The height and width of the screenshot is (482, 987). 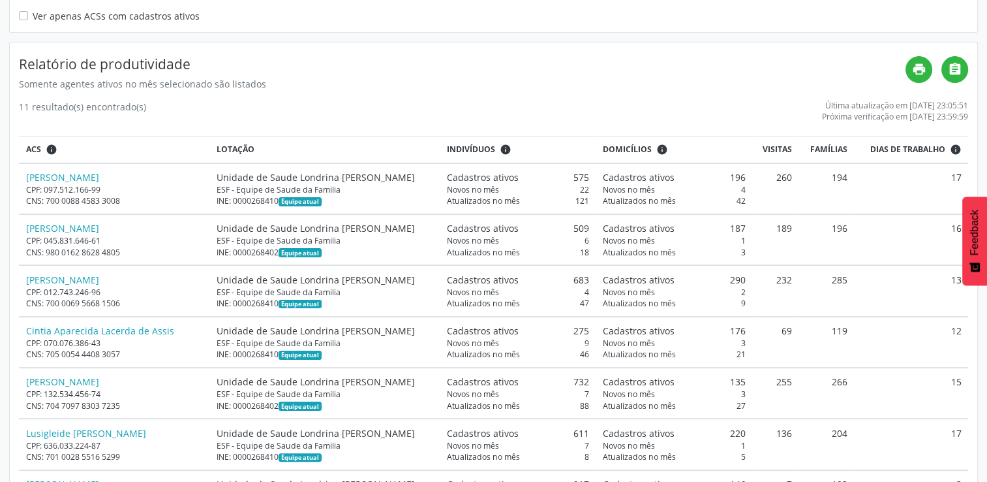 I want to click on th: Famílias, so click(x=827, y=149).